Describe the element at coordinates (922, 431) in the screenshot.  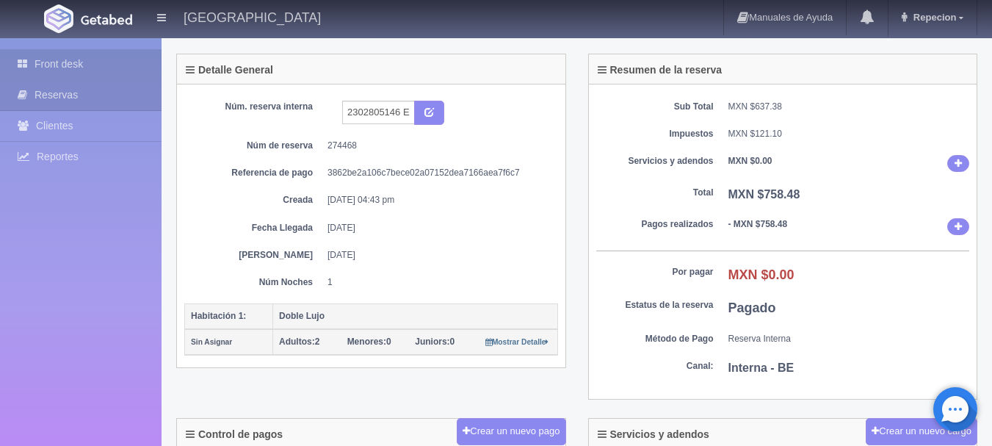
I see `button: Crear un nuevo cargo` at that location.